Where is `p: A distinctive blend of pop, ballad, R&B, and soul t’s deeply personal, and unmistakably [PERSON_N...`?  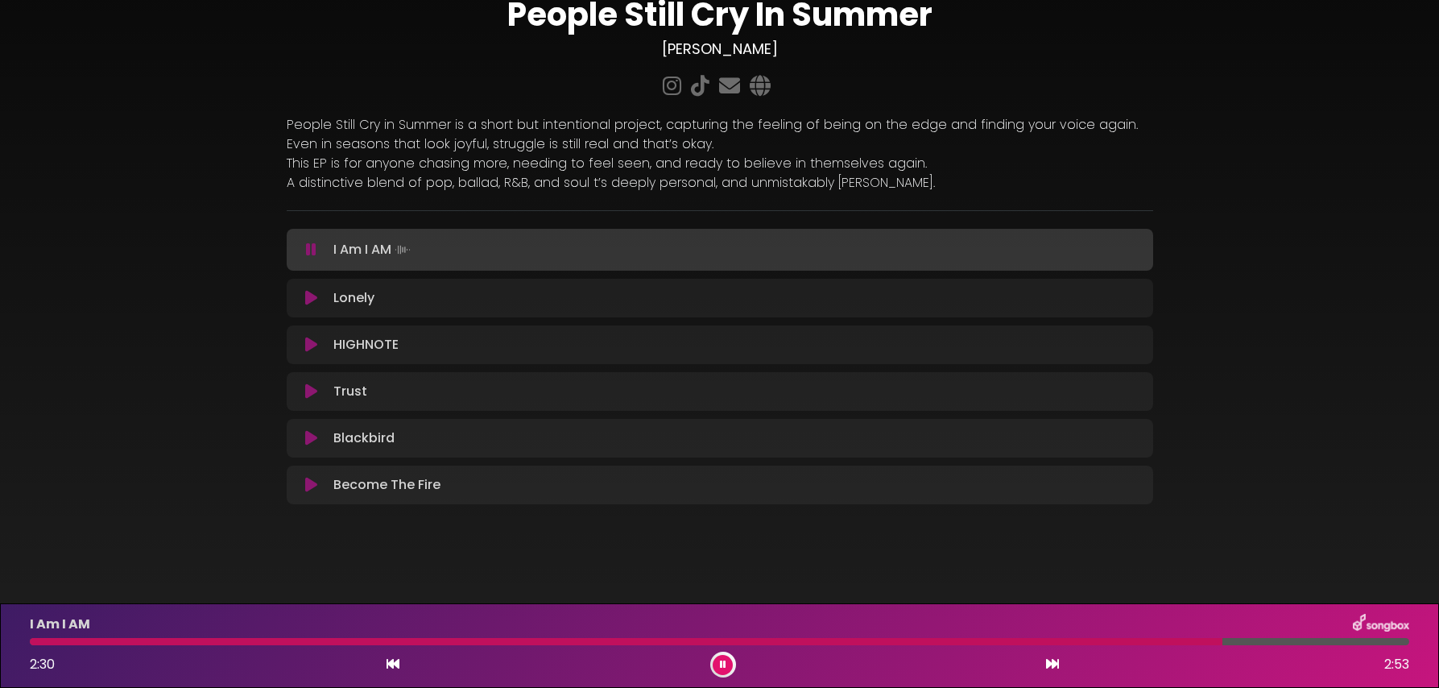 p: A distinctive blend of pop, ballad, R&B, and soul t’s deeply personal, and unmistakably [PERSON_N... is located at coordinates (720, 183).